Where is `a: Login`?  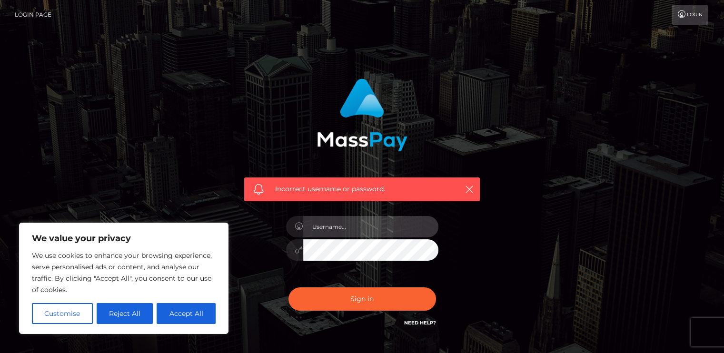
a: Login is located at coordinates (690, 15).